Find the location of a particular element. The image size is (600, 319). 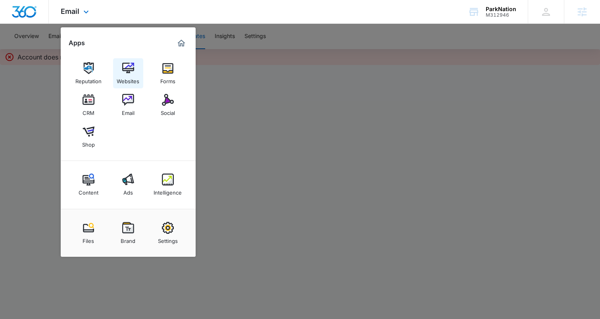

a: Forms is located at coordinates (168, 73).